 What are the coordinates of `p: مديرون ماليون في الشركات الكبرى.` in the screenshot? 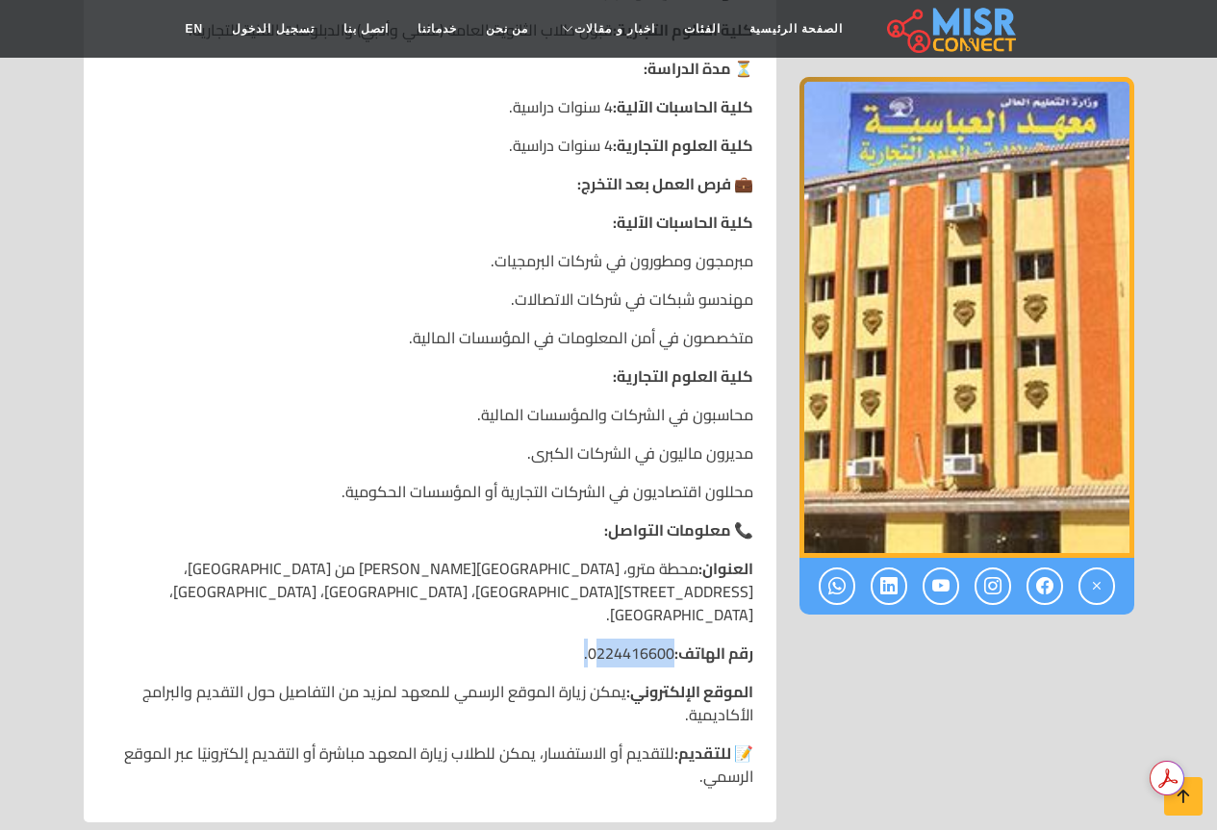 It's located at (430, 453).